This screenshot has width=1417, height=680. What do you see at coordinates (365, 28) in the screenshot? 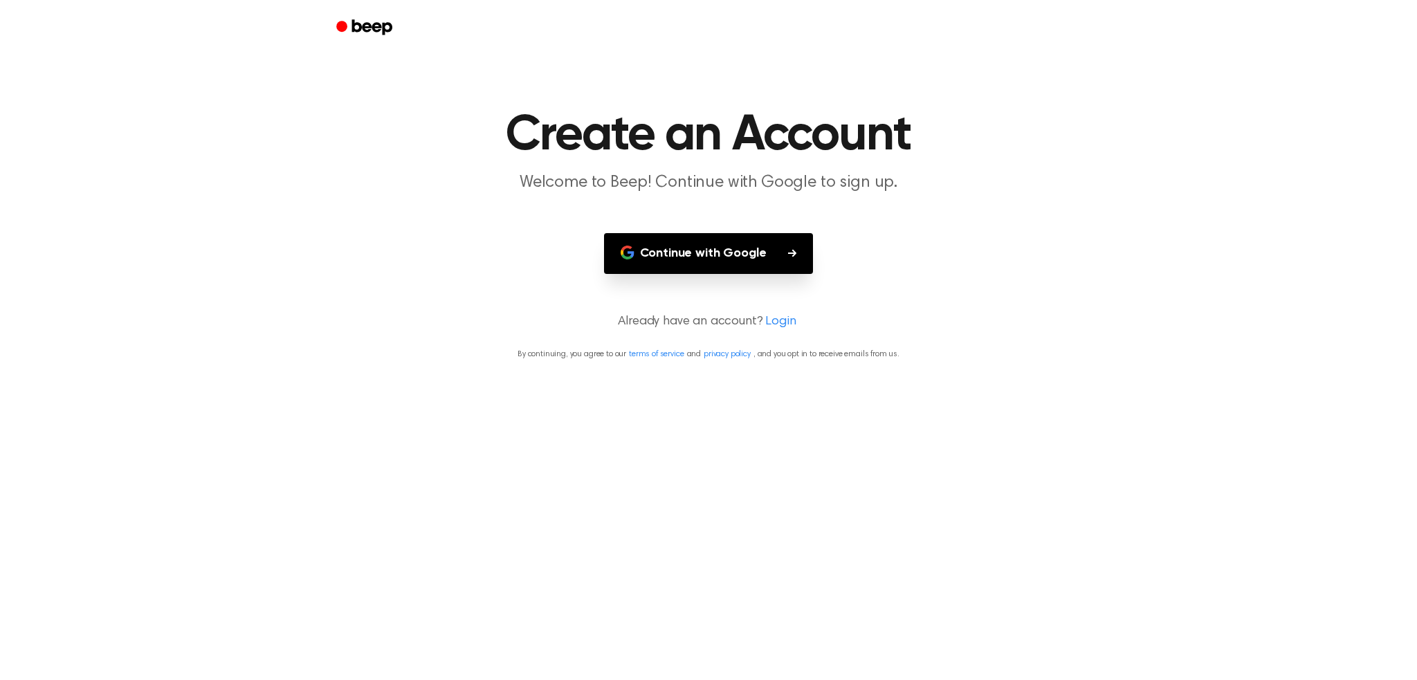
I see `a: Beep` at bounding box center [365, 28].